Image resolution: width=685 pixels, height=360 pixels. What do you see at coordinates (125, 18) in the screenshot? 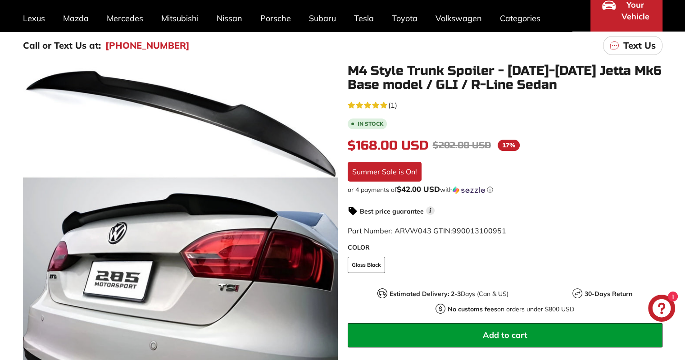
I see `a: Mercedes` at bounding box center [125, 18].